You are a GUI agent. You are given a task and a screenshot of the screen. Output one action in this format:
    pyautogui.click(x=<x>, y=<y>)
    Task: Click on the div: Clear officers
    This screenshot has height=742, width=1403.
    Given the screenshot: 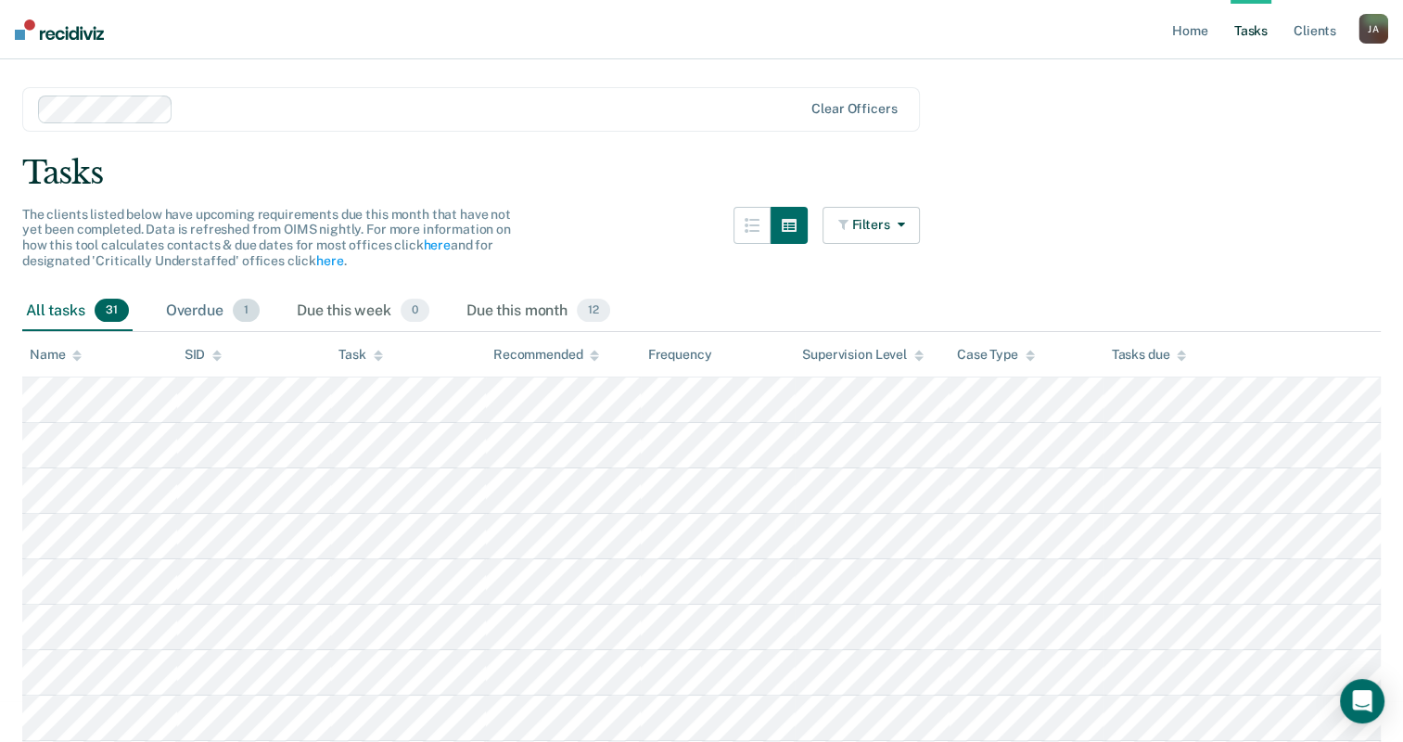 What is the action you would take?
    pyautogui.click(x=854, y=108)
    